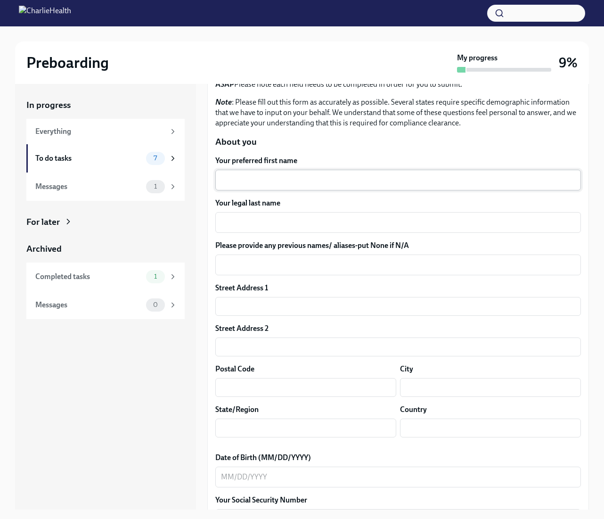 Image resolution: width=604 pixels, height=519 pixels. I want to click on label: City, so click(406, 369).